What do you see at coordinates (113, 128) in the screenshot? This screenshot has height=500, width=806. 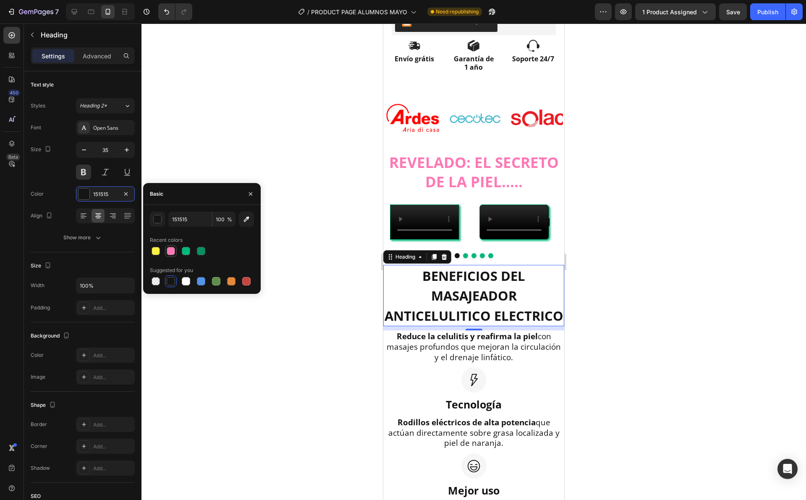 I see `div: Open Sans` at bounding box center [113, 128].